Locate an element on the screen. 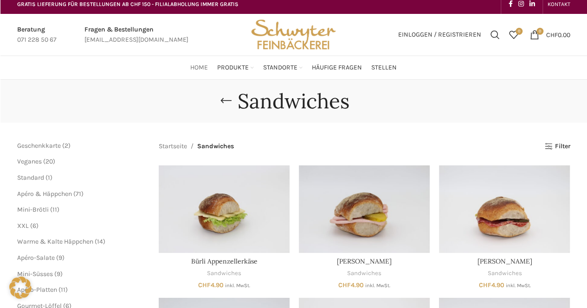 The image size is (587, 308). a: Filter is located at coordinates (557, 147).